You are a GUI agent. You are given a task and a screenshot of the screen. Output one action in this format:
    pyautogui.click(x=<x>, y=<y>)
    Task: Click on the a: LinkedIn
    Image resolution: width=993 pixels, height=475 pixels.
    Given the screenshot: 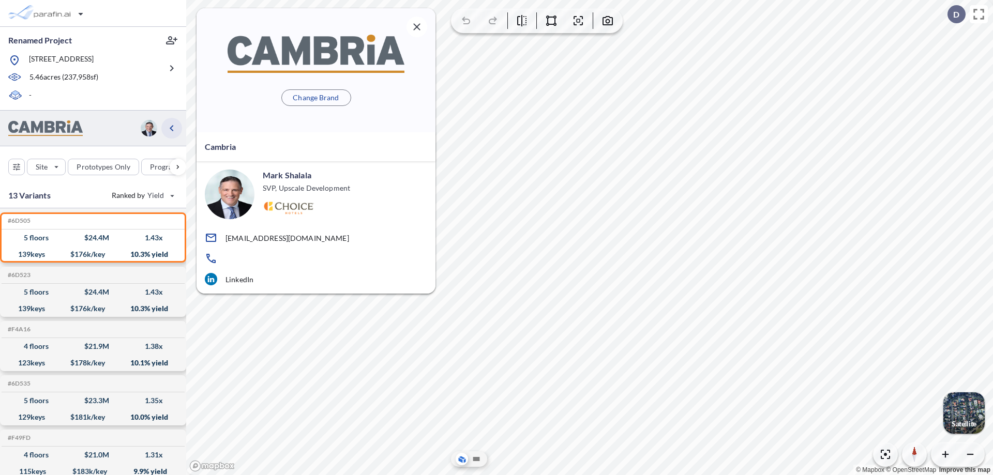 What is the action you would take?
    pyautogui.click(x=316, y=279)
    